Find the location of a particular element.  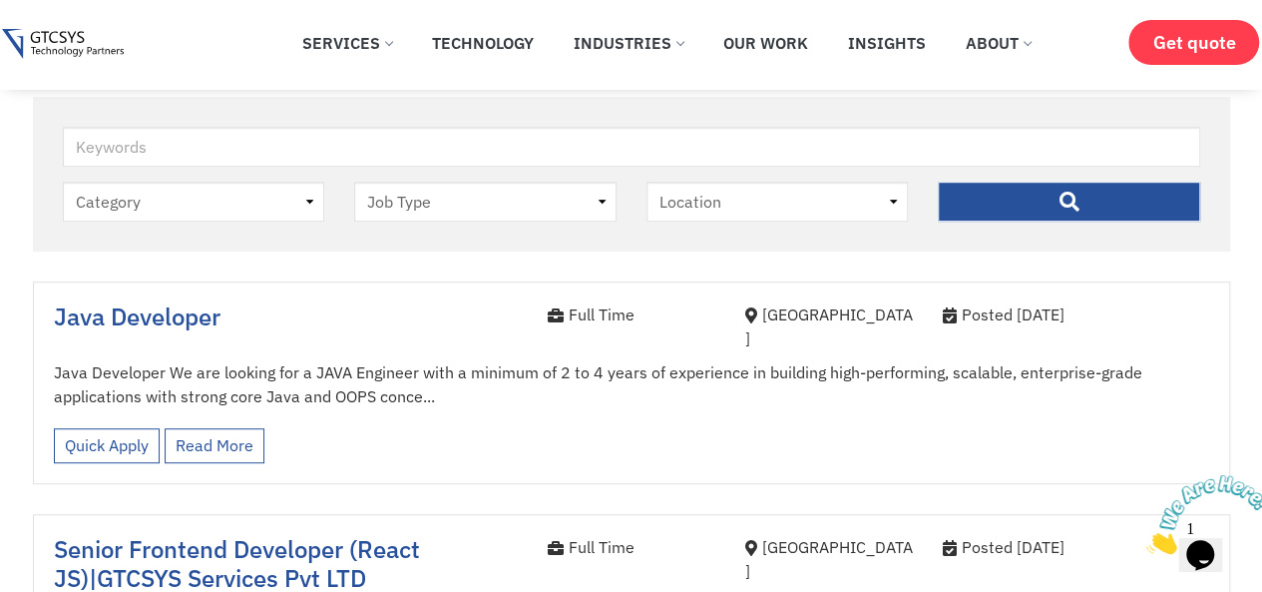

a: Services is located at coordinates (347, 43).